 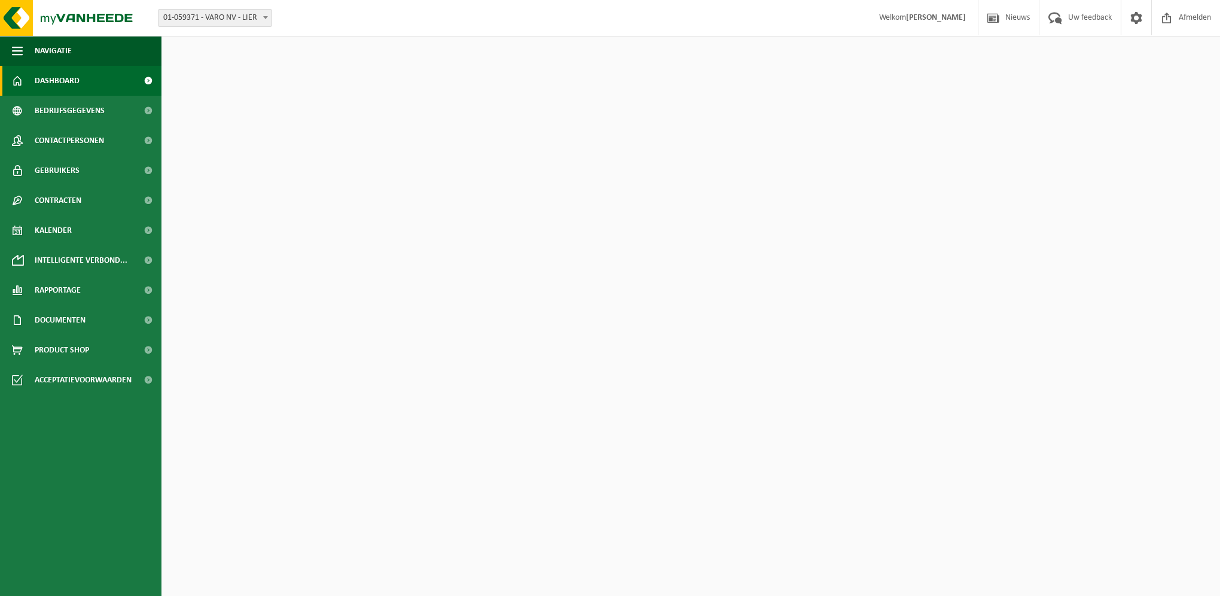 I want to click on span: Gebruikers, so click(x=57, y=170).